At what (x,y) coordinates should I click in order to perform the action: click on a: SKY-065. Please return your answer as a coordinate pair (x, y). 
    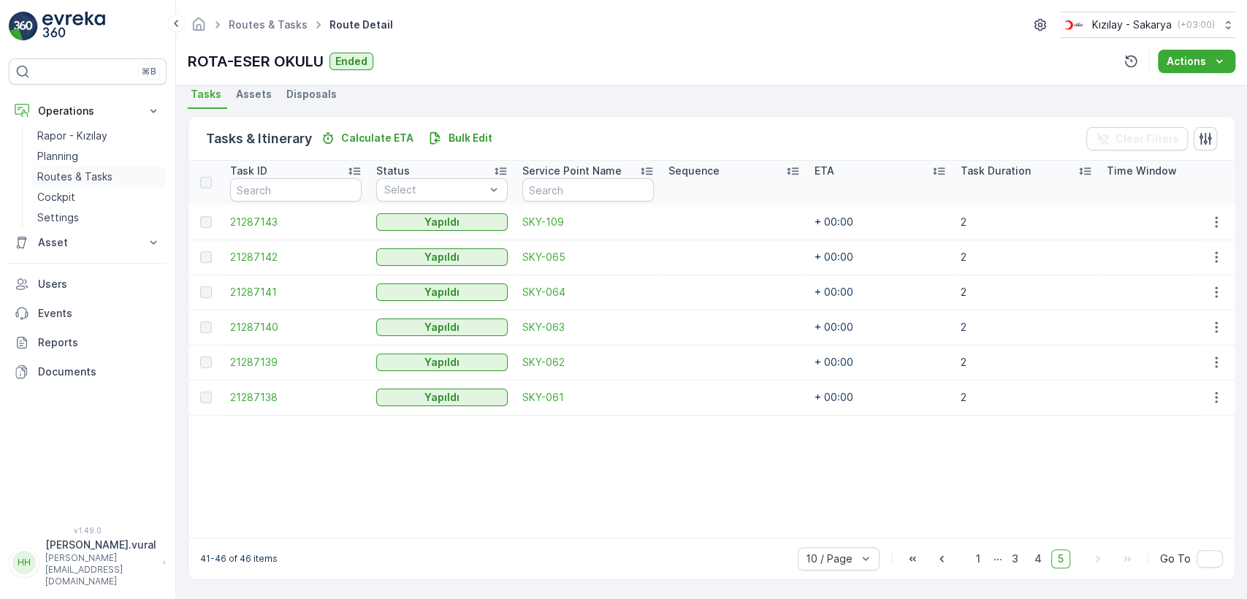
    Looking at the image, I should click on (588, 257).